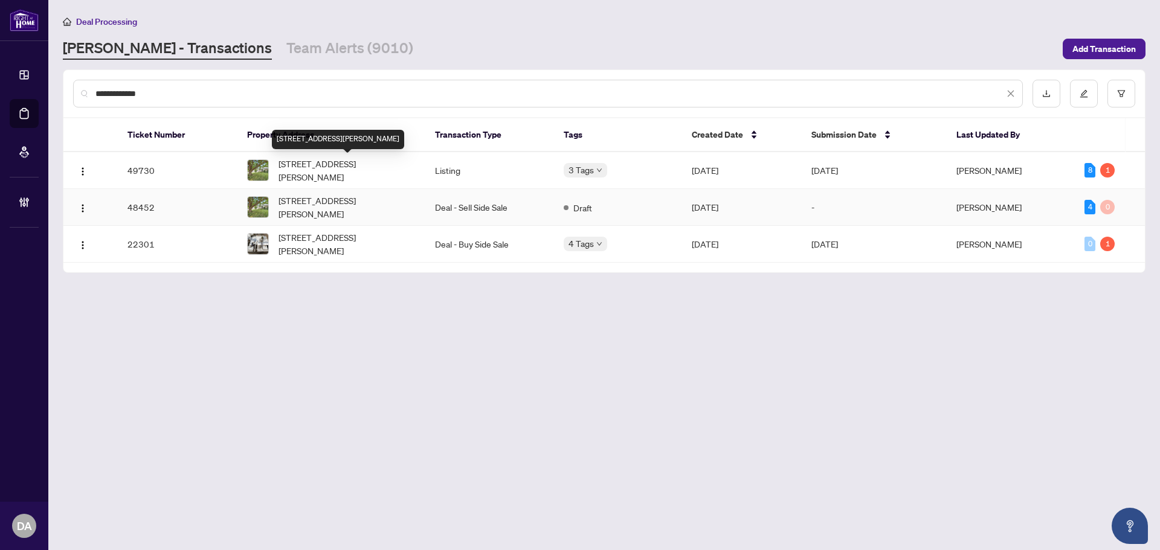 Image resolution: width=1160 pixels, height=550 pixels. Describe the element at coordinates (618, 135) in the screenshot. I see `th: Tags` at that location.